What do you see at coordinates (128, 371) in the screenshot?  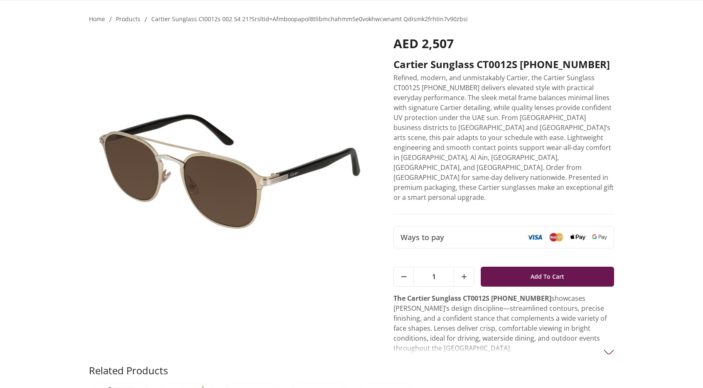 I see `h2: Related Products` at bounding box center [128, 371].